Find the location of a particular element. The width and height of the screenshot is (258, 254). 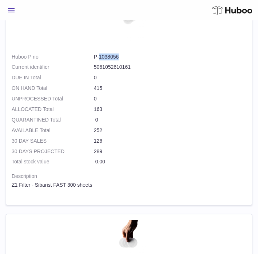

strong: 30 DAYS PROJECTED is located at coordinates (53, 152).